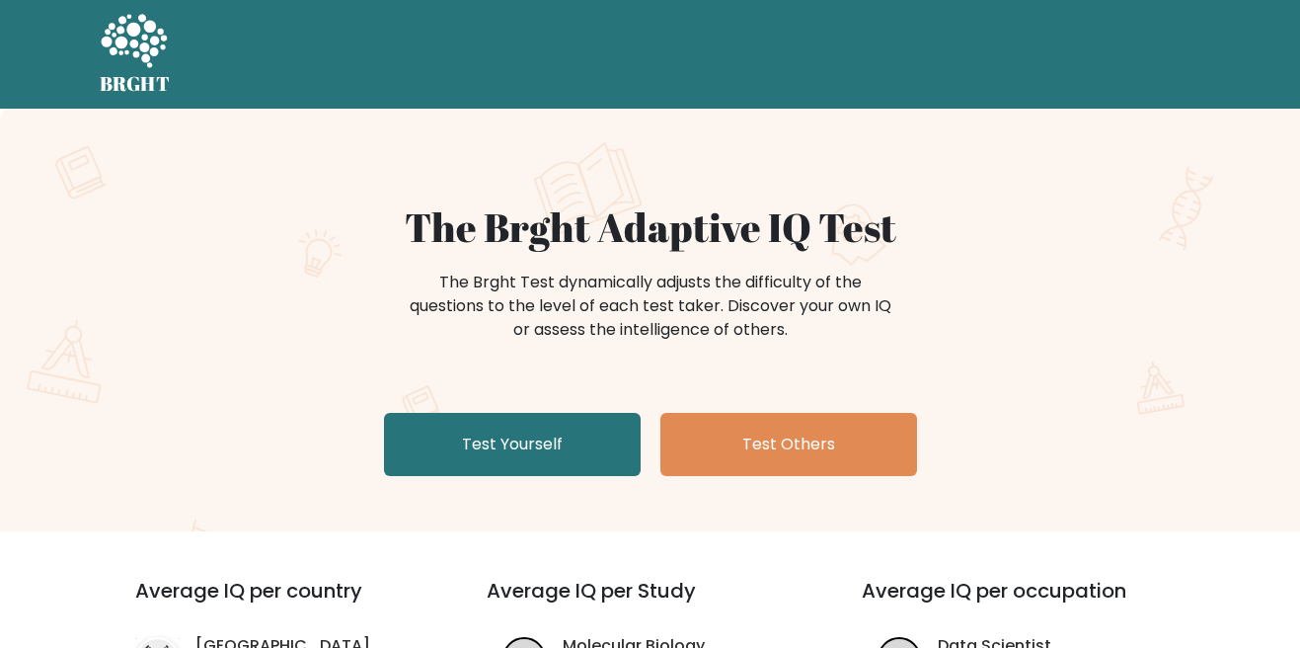 This screenshot has width=1300, height=648. Describe the element at coordinates (512, 444) in the screenshot. I see `a: Test Yourself` at that location.